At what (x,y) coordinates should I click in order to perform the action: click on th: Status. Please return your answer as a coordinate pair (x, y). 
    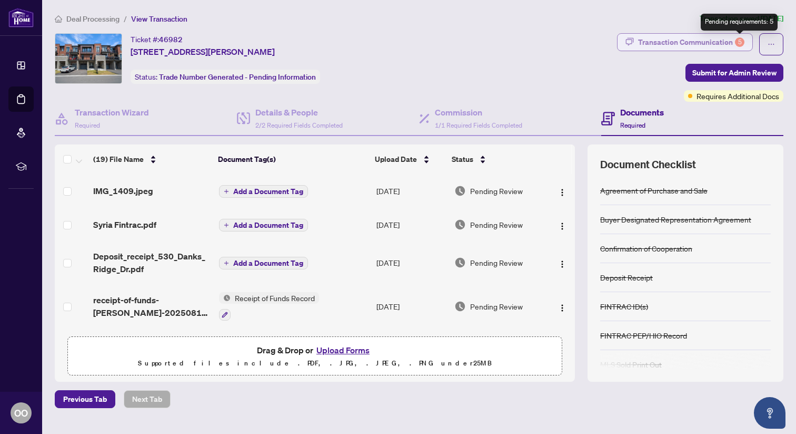
    Looking at the image, I should click on (496, 159).